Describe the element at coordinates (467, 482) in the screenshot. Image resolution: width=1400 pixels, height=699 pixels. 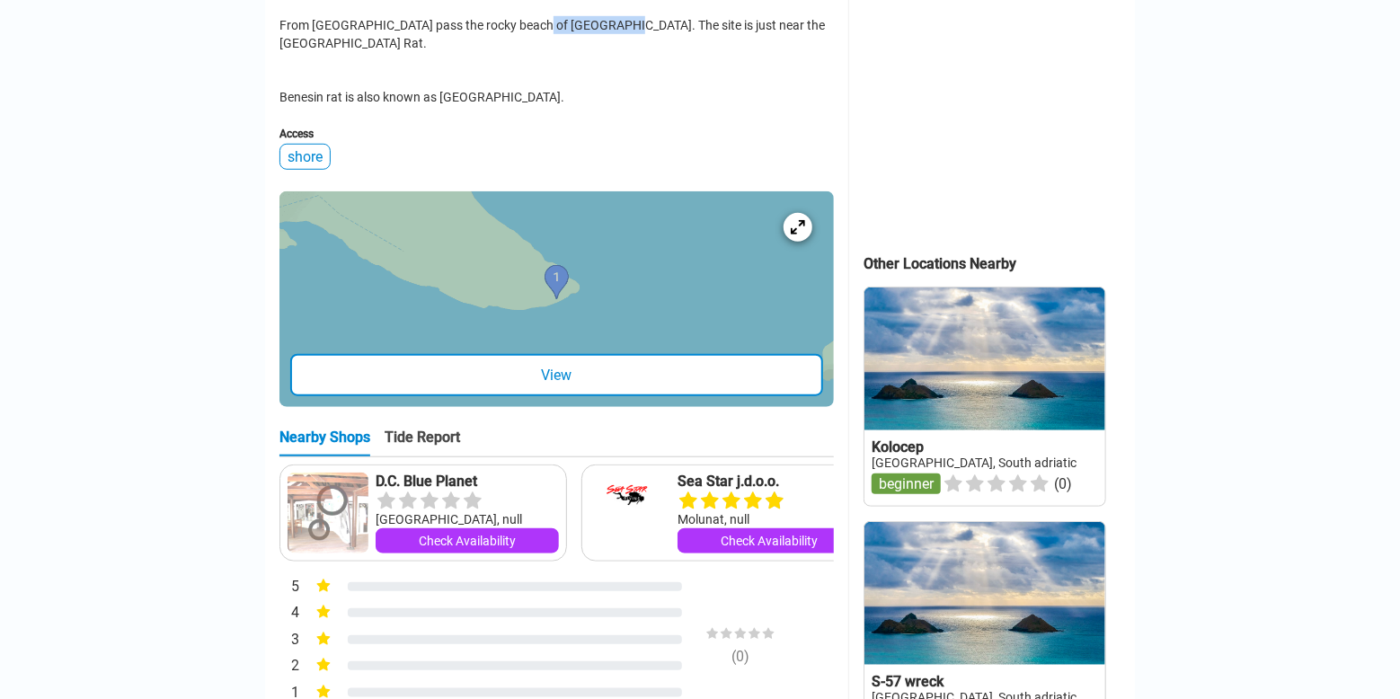
I see `a: D.C. Blue Planet` at that location.